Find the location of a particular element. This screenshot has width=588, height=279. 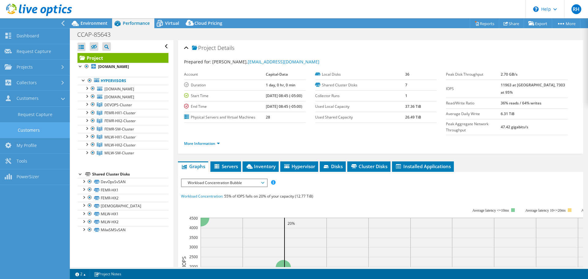

a: MILW-HX2-Cluster is located at coordinates (123, 145).